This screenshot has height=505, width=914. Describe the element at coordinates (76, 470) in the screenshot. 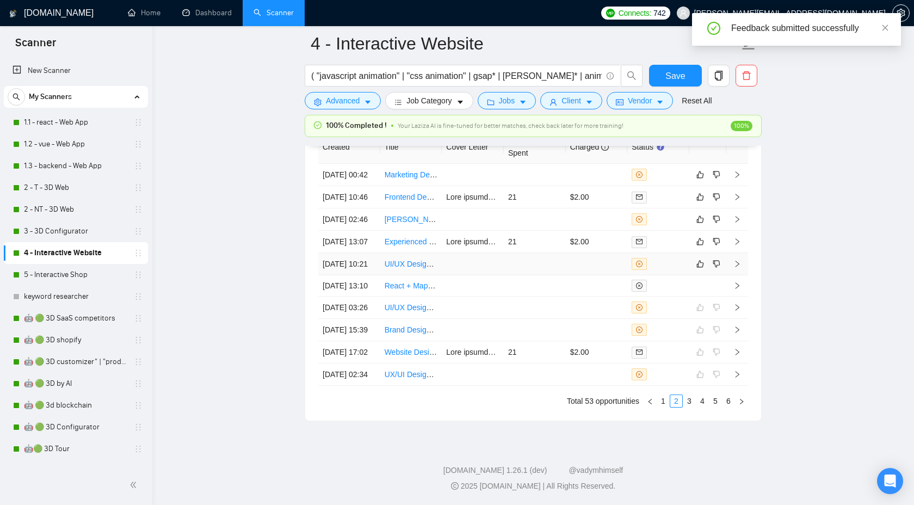

I see `a: 🤖🟢 3D interactive website` at that location.